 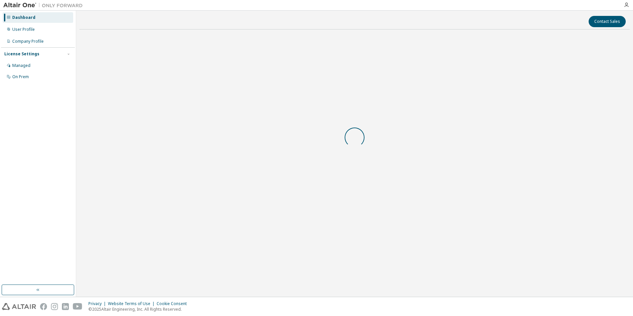 I want to click on div: Privacy, so click(x=98, y=304).